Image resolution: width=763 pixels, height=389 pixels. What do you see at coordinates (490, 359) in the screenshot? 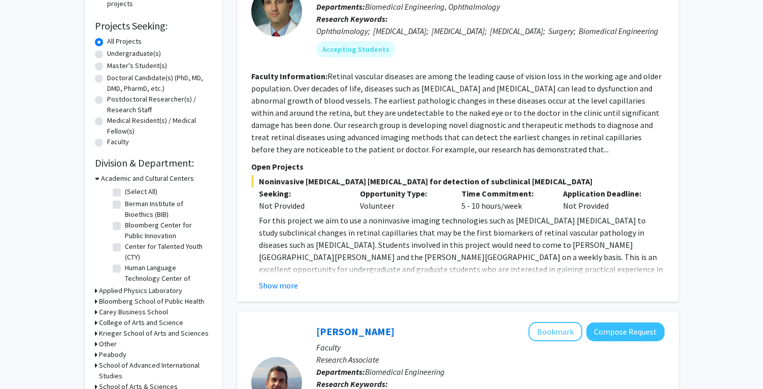
I see `p: Research Associate` at bounding box center [490, 359].